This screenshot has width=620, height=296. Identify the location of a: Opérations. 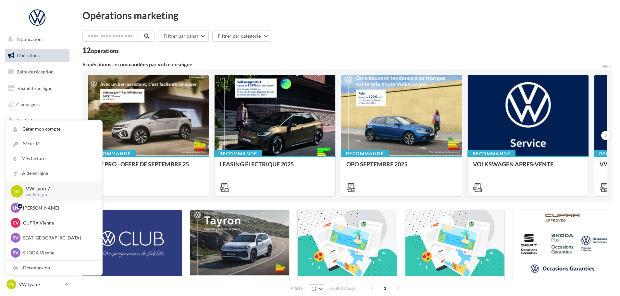
(37, 56).